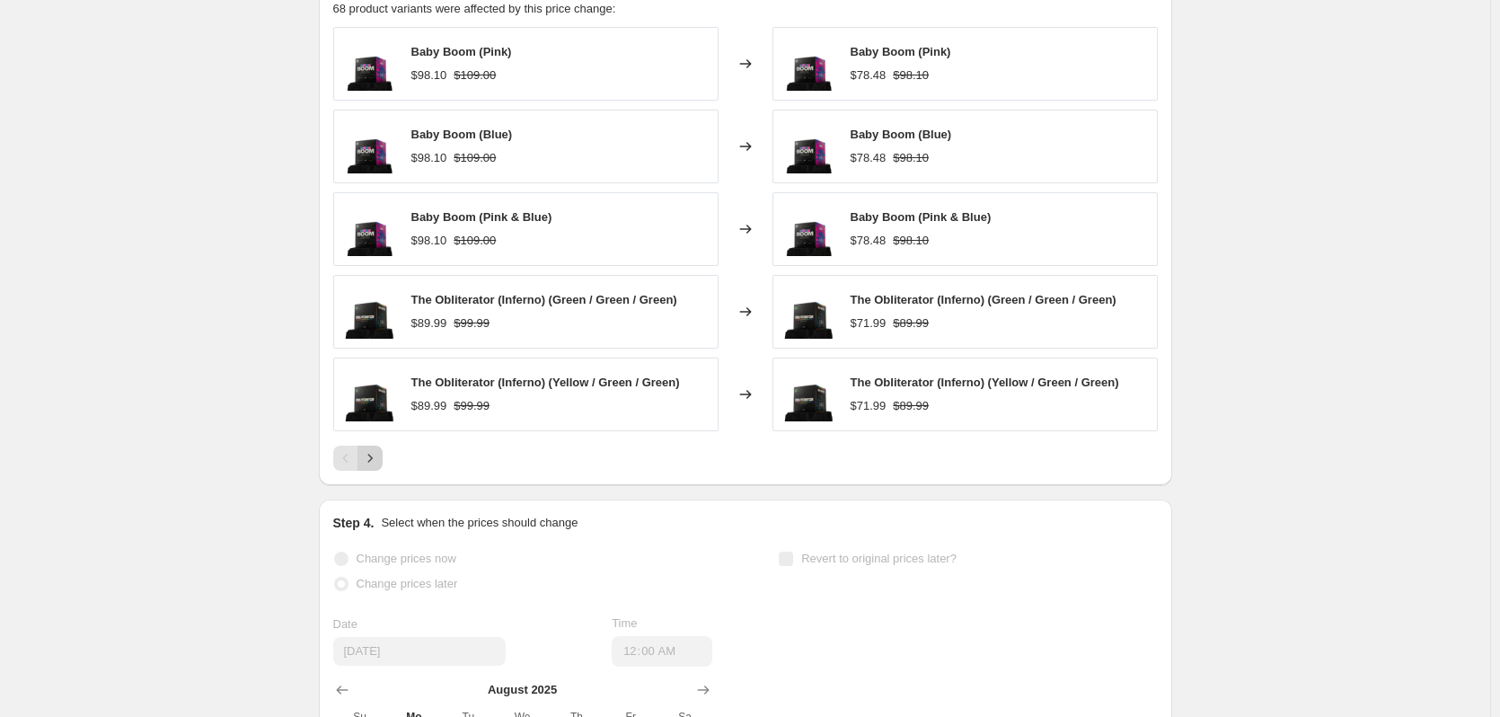 This screenshot has width=1500, height=717. I want to click on span: Change prices now, so click(406, 558).